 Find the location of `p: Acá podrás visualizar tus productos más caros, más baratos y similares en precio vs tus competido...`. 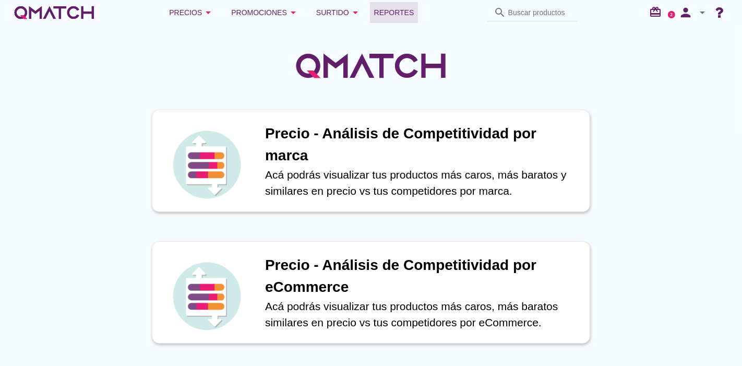

p: Acá podrás visualizar tus productos más caros, más baratos y similares en precio vs tus competido... is located at coordinates (422, 183).